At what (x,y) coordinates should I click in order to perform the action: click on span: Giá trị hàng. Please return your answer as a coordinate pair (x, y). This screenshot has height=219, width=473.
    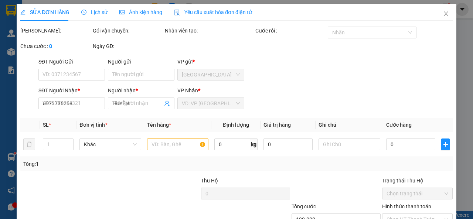
    Looking at the image, I should click on (277, 125).